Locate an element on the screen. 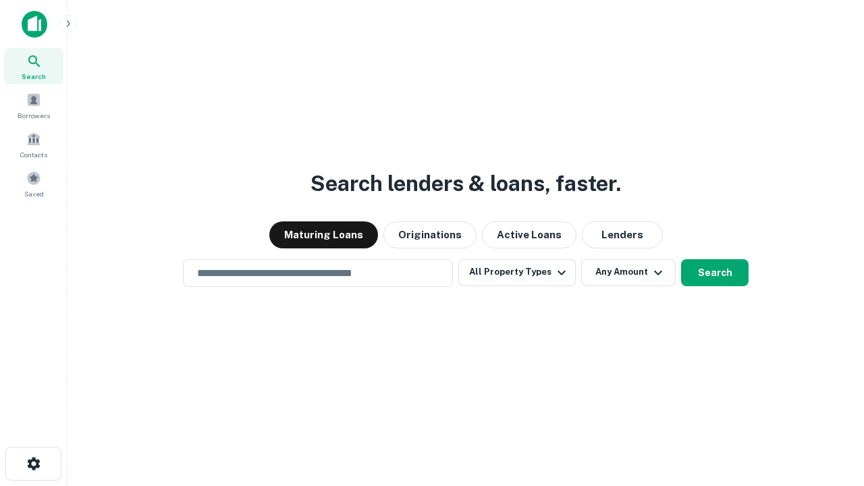 The width and height of the screenshot is (864, 486). div: Saved is located at coordinates (34, 184).